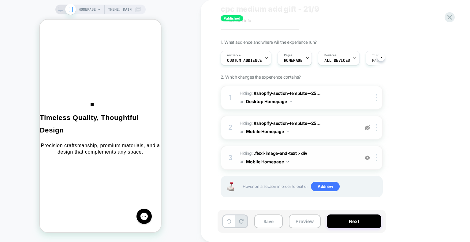  Describe the element at coordinates (232, 18) in the screenshot. I see `span: Published` at that location.